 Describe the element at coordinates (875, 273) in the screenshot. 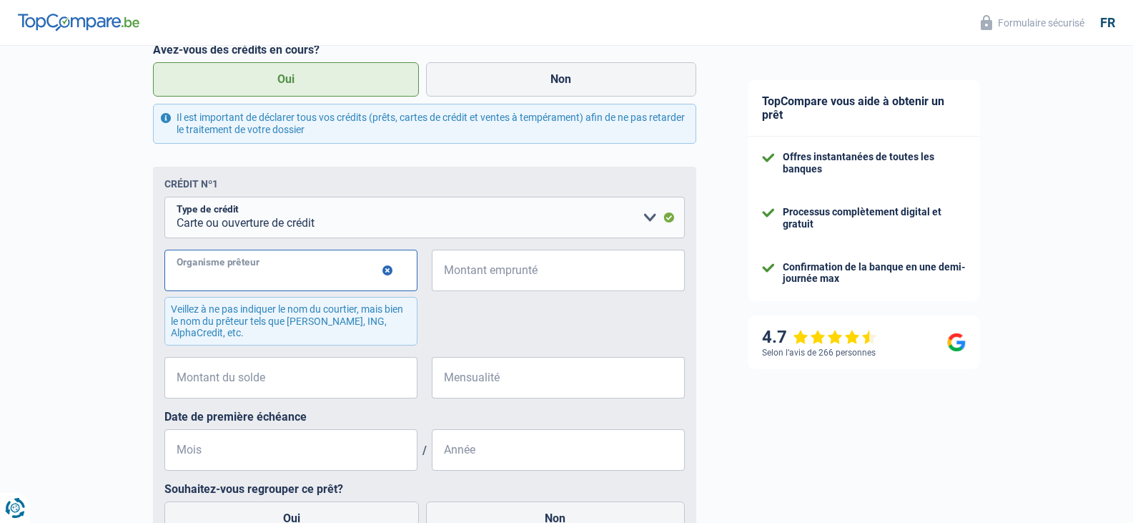

I see `div: Confirmation de la banque en une demi-journée max` at that location.